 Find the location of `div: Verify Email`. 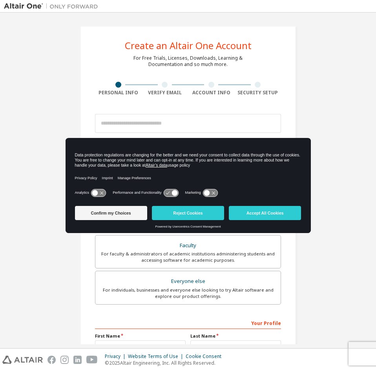

div: Verify Email is located at coordinates (165, 93).